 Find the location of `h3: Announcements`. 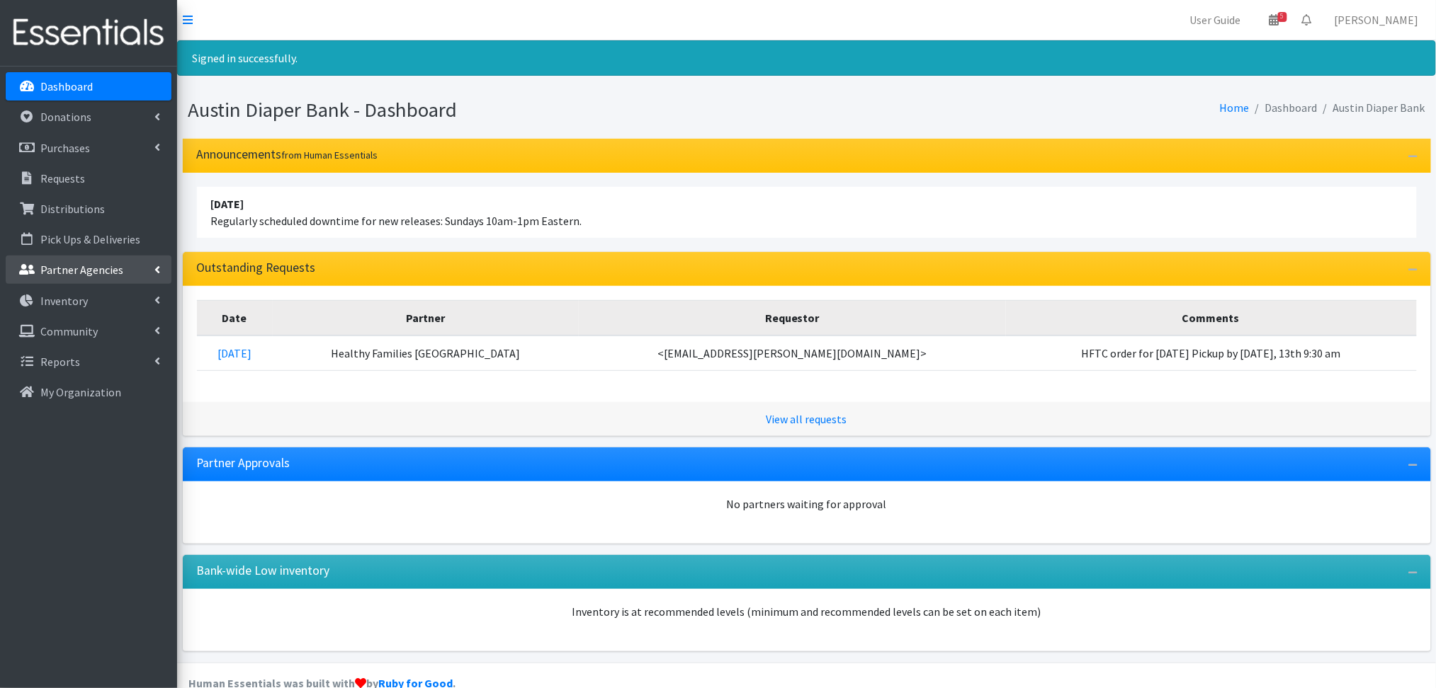

h3: Announcements is located at coordinates (288, 154).